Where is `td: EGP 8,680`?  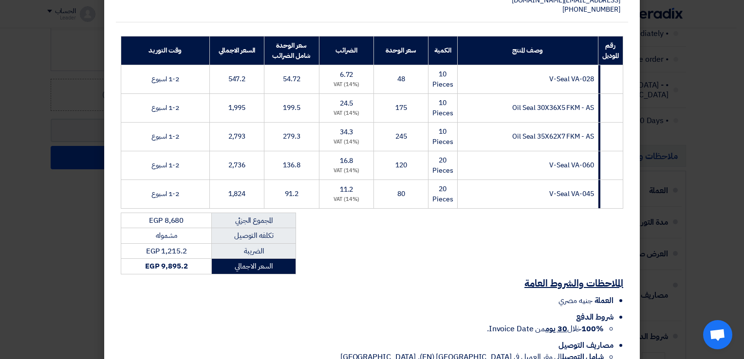 td: EGP 8,680 is located at coordinates (166, 221).